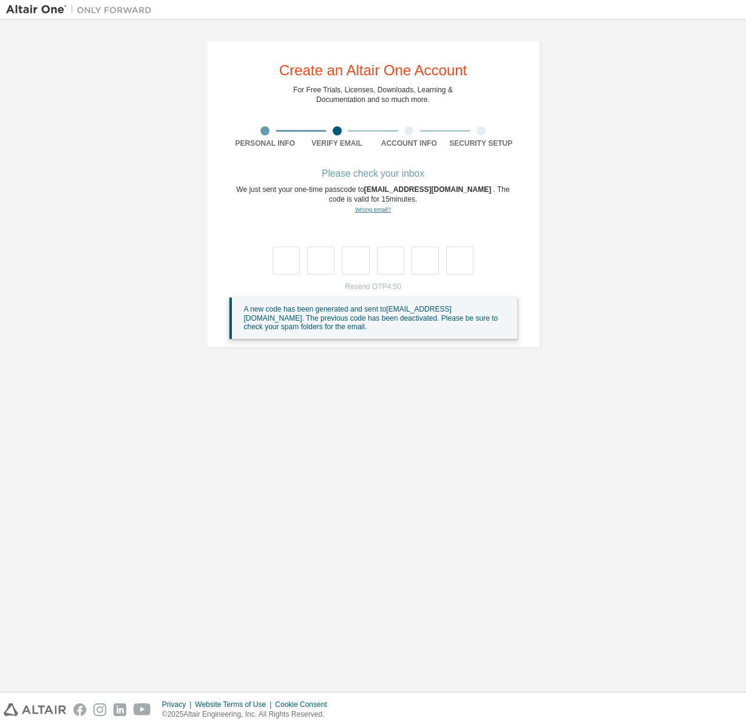 Image resolution: width=746 pixels, height=727 pixels. What do you see at coordinates (304, 704) in the screenshot?
I see `div: Cookie Consent` at bounding box center [304, 704].